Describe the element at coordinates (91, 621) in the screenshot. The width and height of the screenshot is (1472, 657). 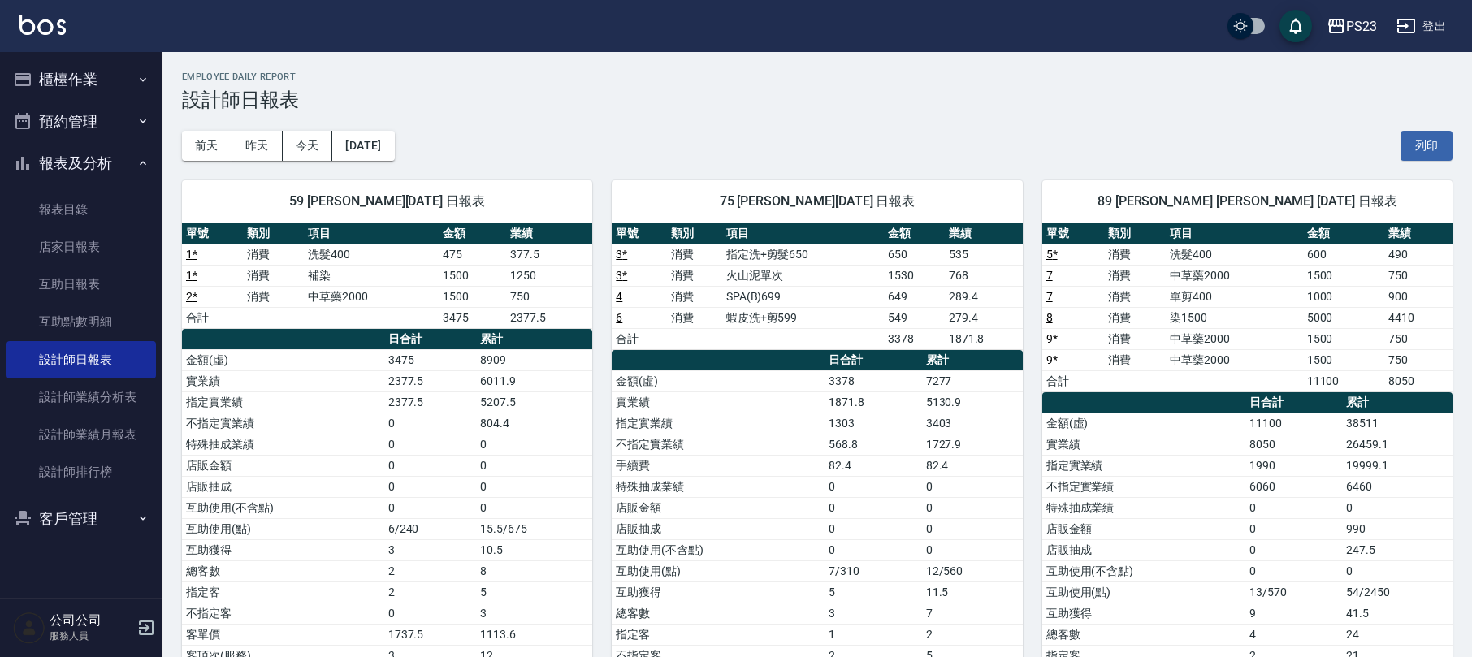
I see `h5: 公司公司` at that location.